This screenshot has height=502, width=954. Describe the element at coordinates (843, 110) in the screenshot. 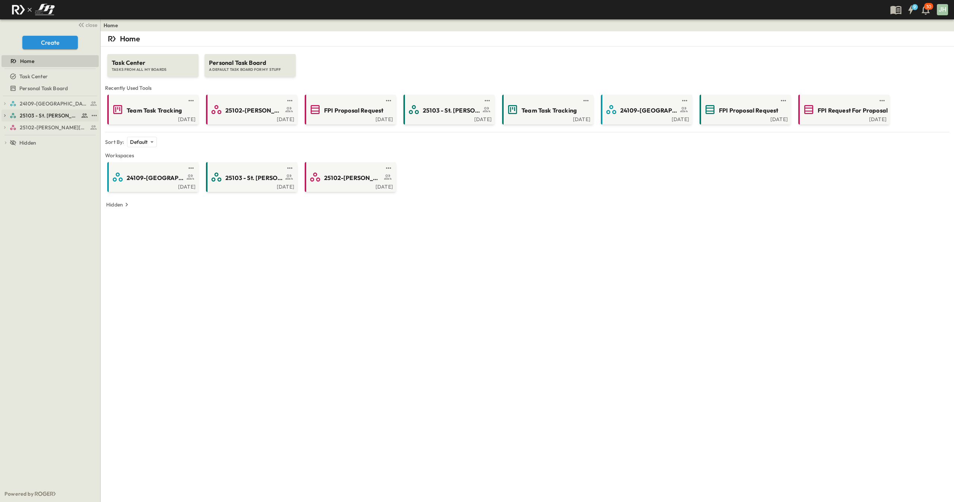

I see `a: FPI Request For Proposal` at that location.